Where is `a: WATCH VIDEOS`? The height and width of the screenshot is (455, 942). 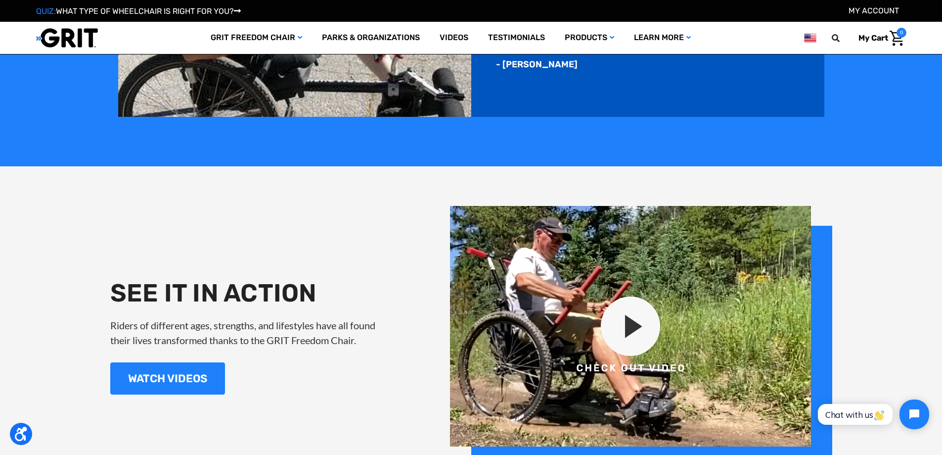 a: WATCH VIDEOS is located at coordinates (168, 378).